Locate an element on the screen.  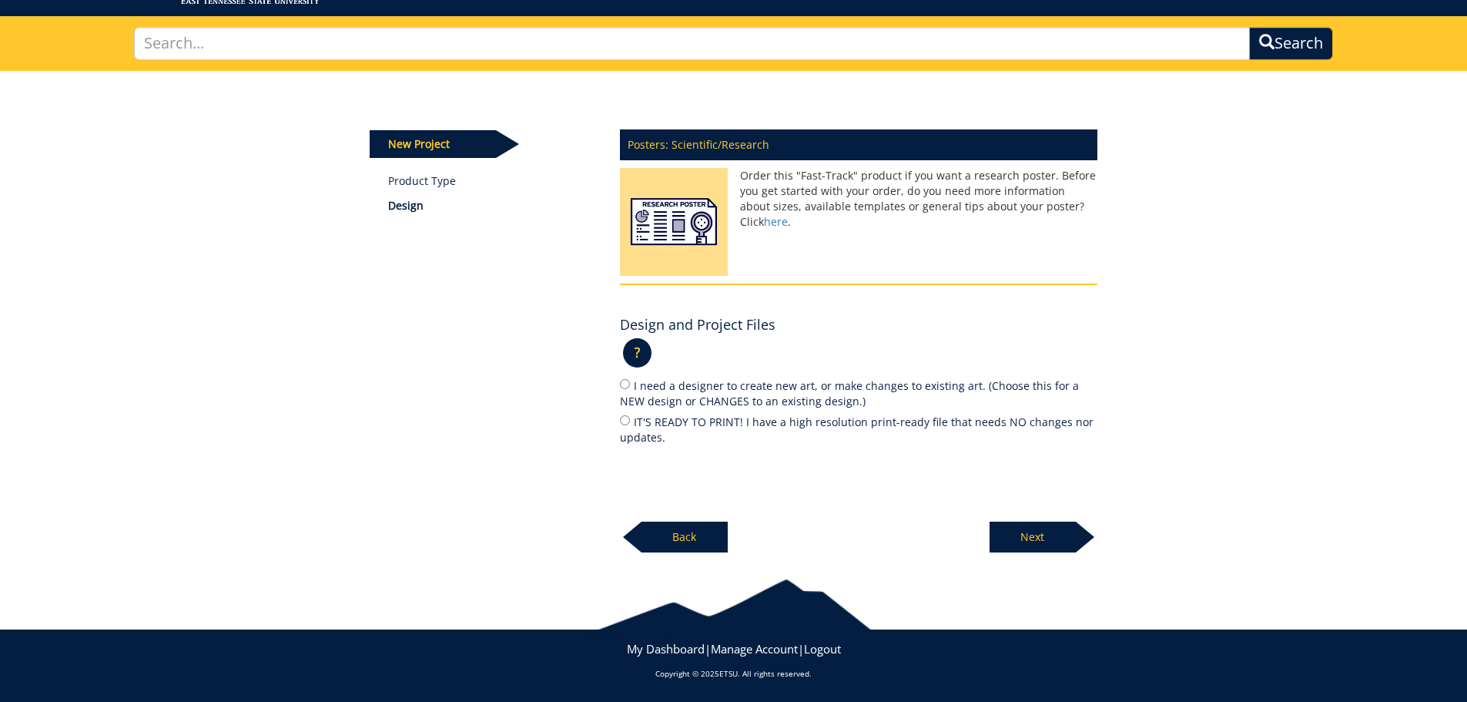
input: Search... is located at coordinates (692, 43).